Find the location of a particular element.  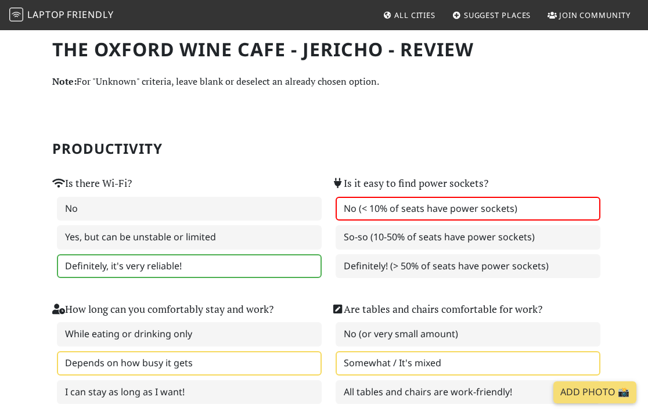

label: Somewhat / It's mixed is located at coordinates (468, 364).